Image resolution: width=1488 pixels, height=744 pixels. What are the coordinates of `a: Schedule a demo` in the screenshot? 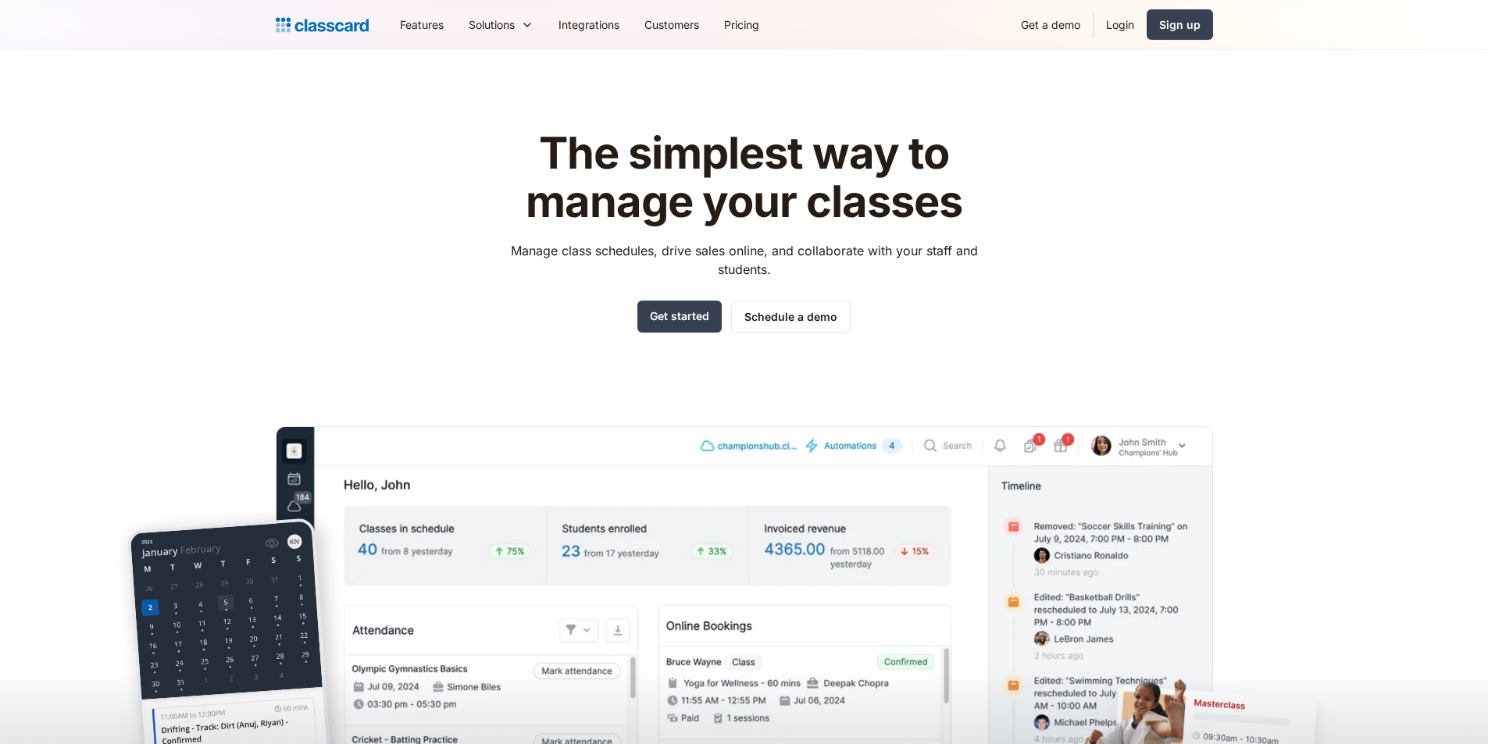 It's located at (790, 316).